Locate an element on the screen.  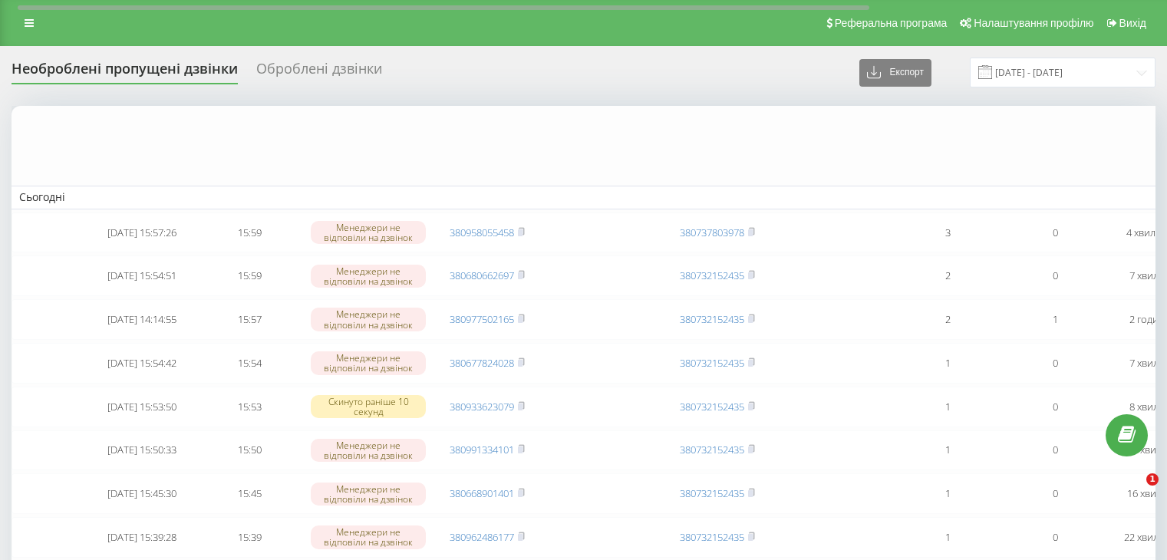
td: 15:54 is located at coordinates (249, 363).